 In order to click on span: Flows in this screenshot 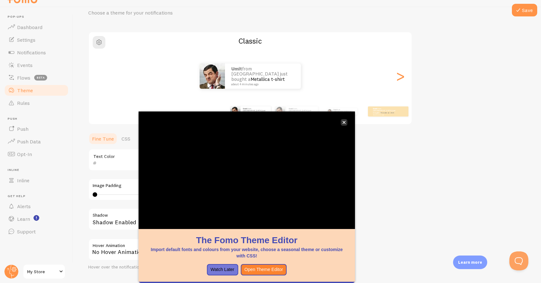, I will do `click(24, 78)`.